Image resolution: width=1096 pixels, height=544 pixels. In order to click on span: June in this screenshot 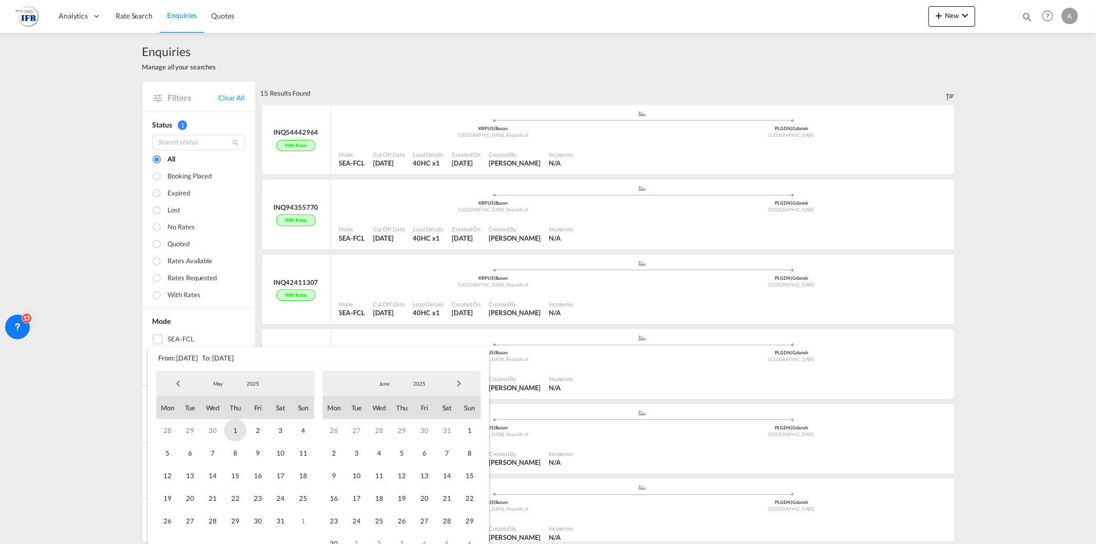, I will do `click(384, 383)`.